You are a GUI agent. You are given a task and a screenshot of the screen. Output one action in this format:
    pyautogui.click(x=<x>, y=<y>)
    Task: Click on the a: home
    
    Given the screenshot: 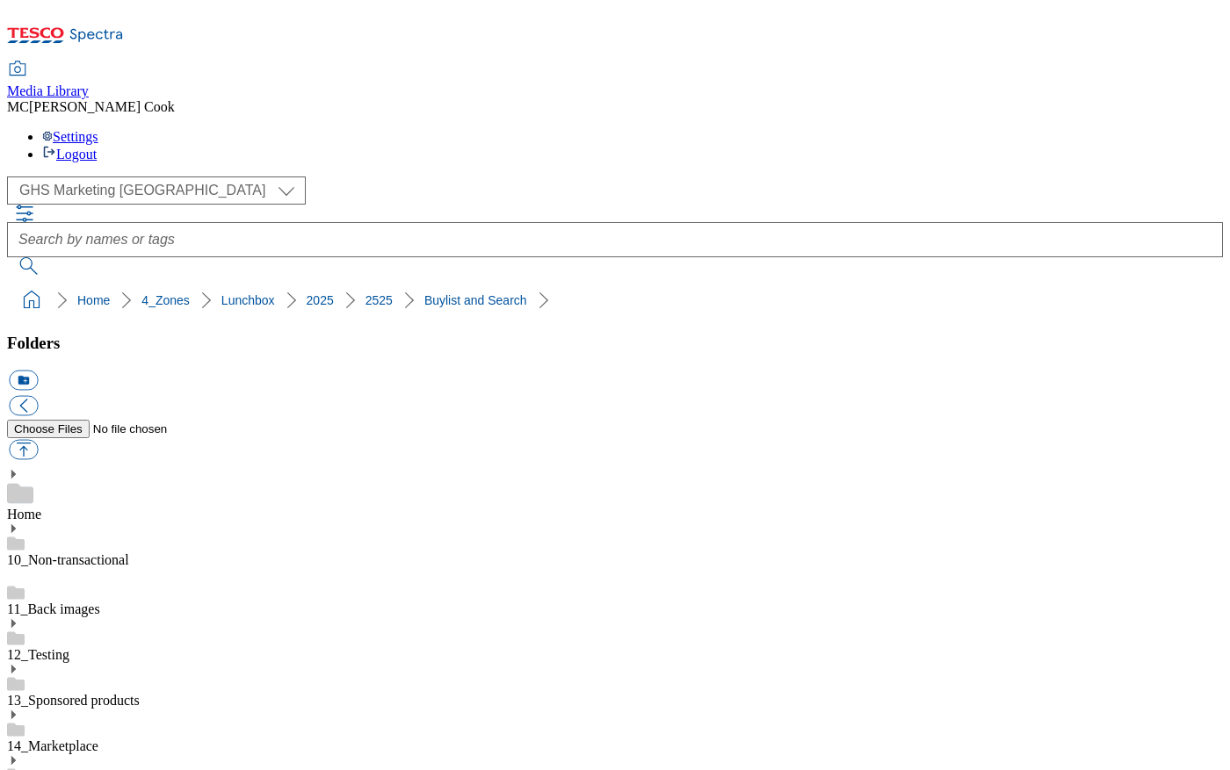 What is the action you would take?
    pyautogui.click(x=32, y=300)
    